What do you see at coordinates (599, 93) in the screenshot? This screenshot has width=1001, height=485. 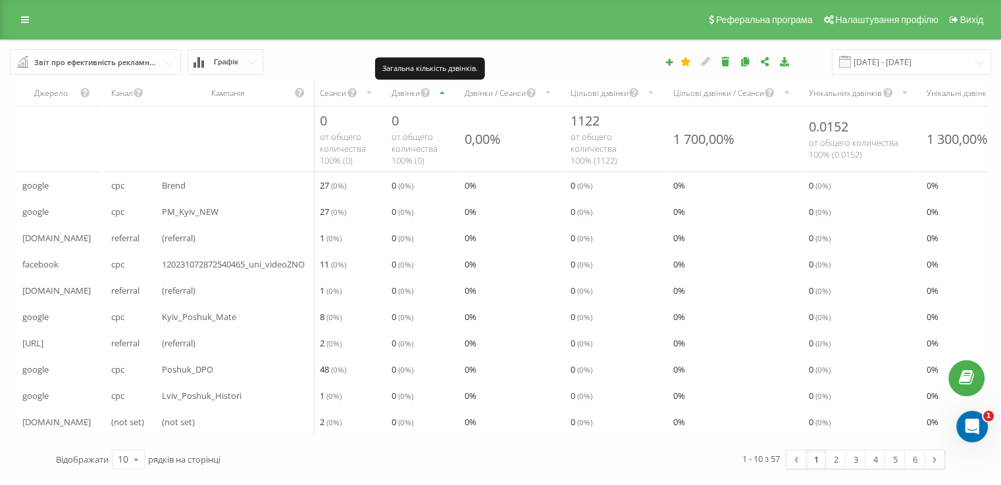 I see `div: Цільові дзвінки` at bounding box center [599, 93].